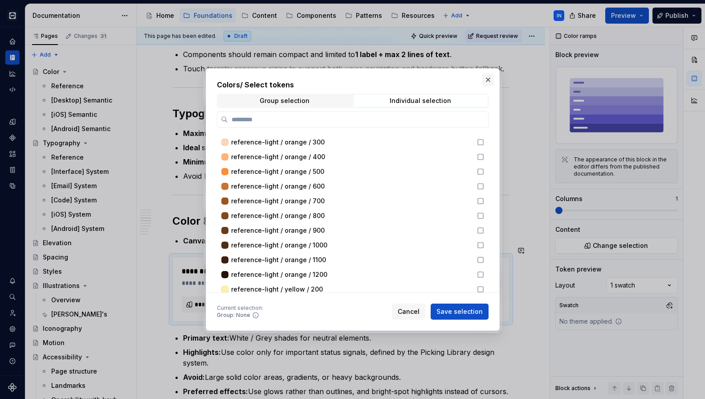 The image size is (705, 399). What do you see at coordinates (353, 85) in the screenshot?
I see `h2: Colors / Select tokens` at bounding box center [353, 85].